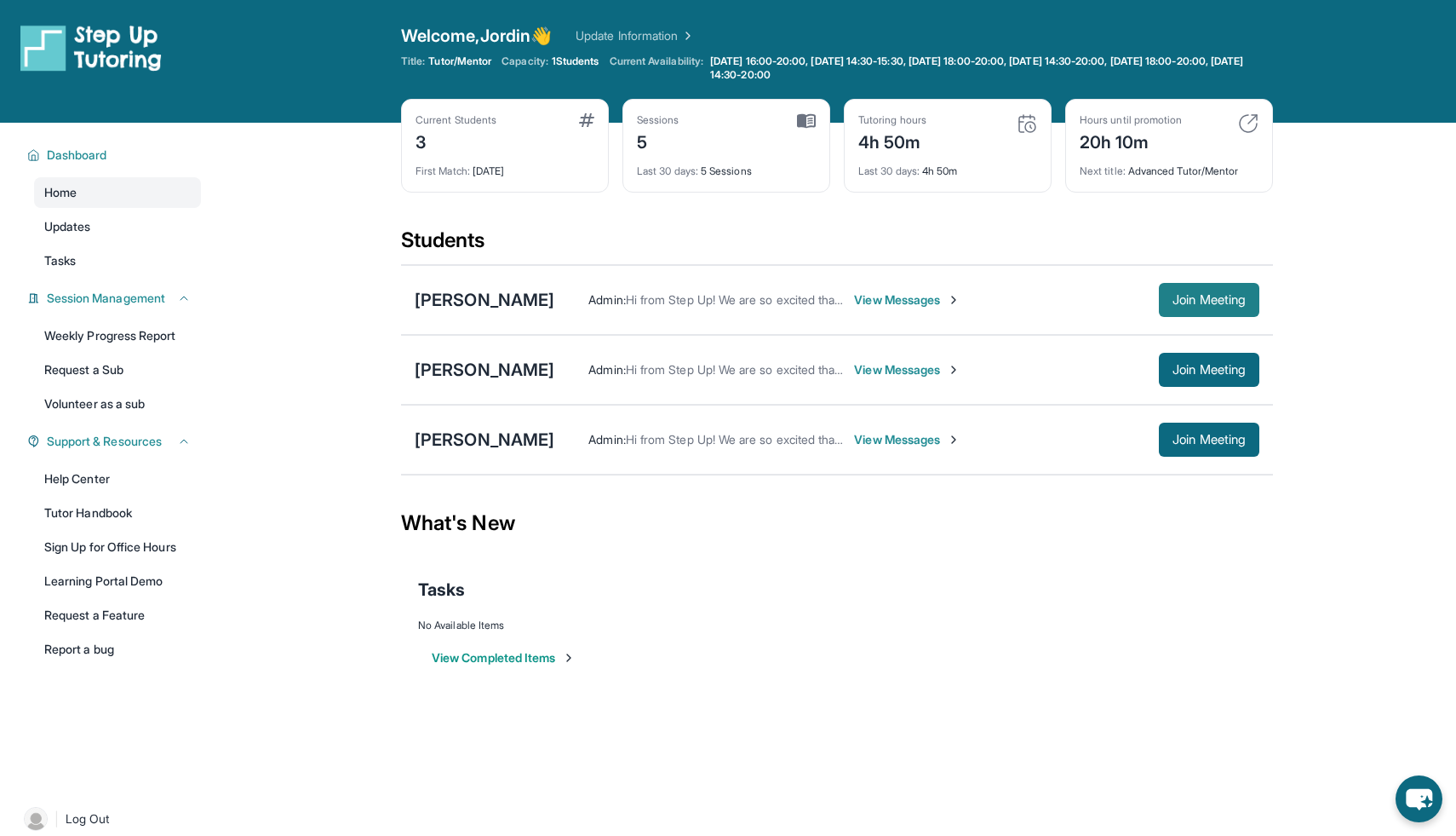 This screenshot has width=1456, height=836. I want to click on span: Dashboard, so click(76, 155).